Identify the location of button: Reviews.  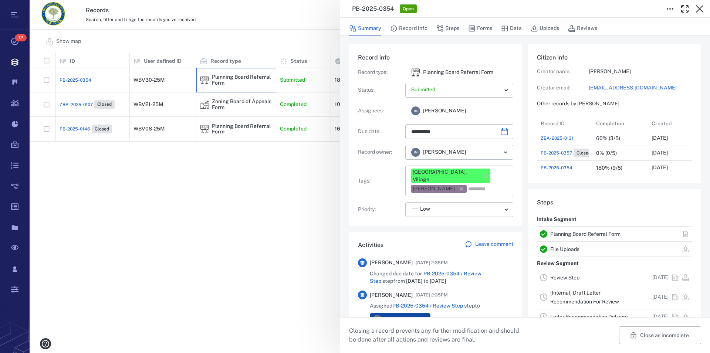
(583, 28).